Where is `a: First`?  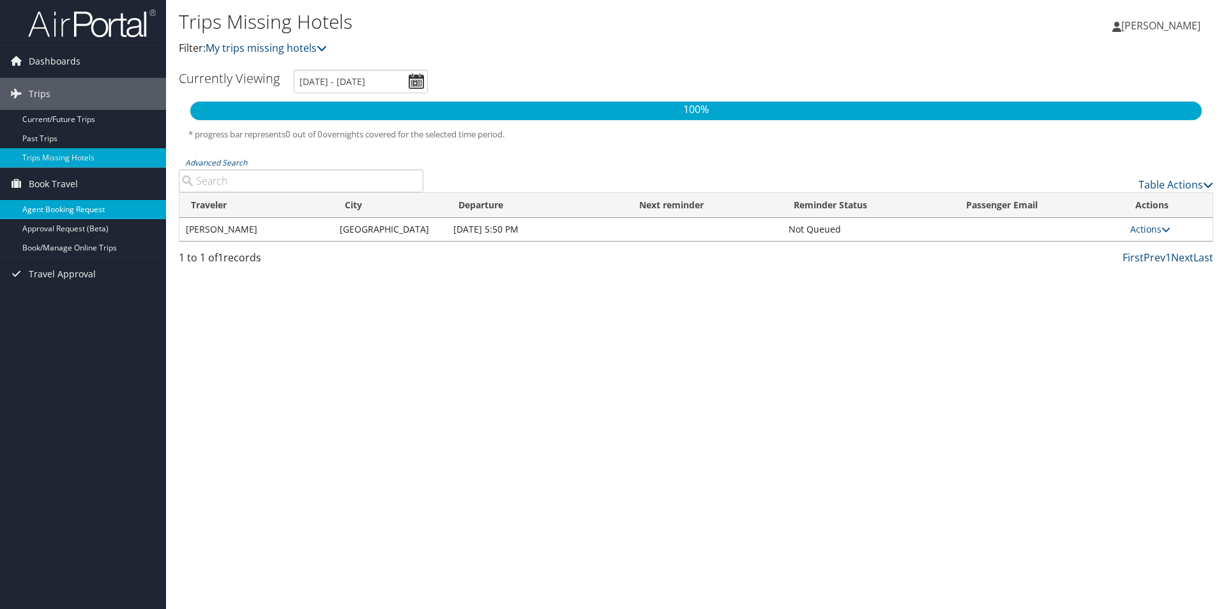 a: First is located at coordinates (1133, 257).